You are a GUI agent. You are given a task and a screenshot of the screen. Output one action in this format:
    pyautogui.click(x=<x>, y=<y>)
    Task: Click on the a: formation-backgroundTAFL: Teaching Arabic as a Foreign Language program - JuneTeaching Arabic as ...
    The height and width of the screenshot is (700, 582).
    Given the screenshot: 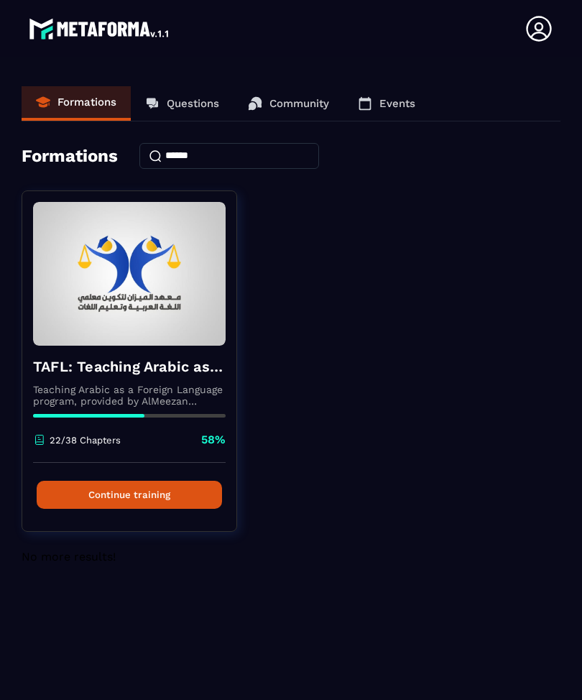 What is the action you would take?
    pyautogui.click(x=138, y=370)
    